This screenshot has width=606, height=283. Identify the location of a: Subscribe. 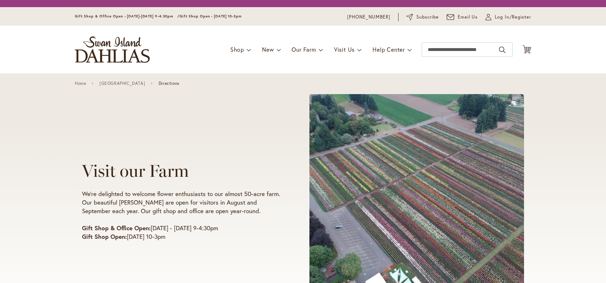
(422, 17).